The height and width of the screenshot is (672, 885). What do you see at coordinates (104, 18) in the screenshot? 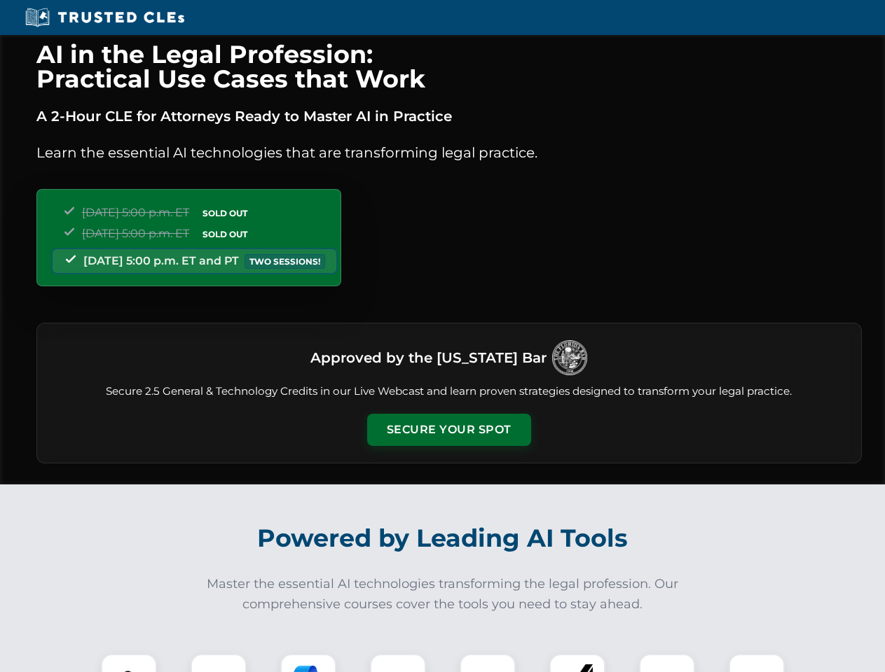
I see `img: Trusted CLEs` at bounding box center [104, 18].